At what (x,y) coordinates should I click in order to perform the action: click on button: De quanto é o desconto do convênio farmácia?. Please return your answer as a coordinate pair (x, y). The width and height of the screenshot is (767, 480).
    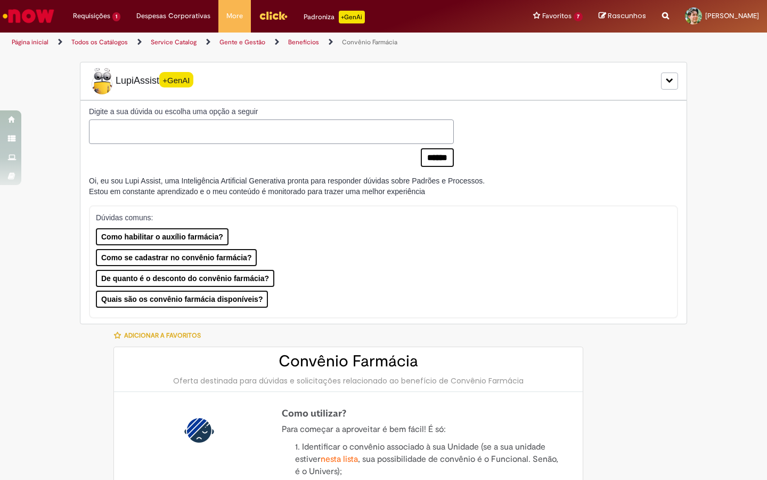
    Looking at the image, I should click on (185, 278).